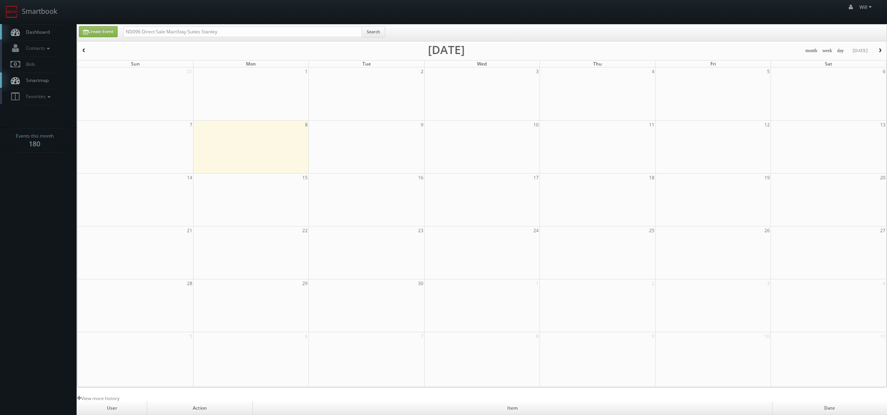  Describe the element at coordinates (883, 230) in the screenshot. I see `span: 27` at that location.